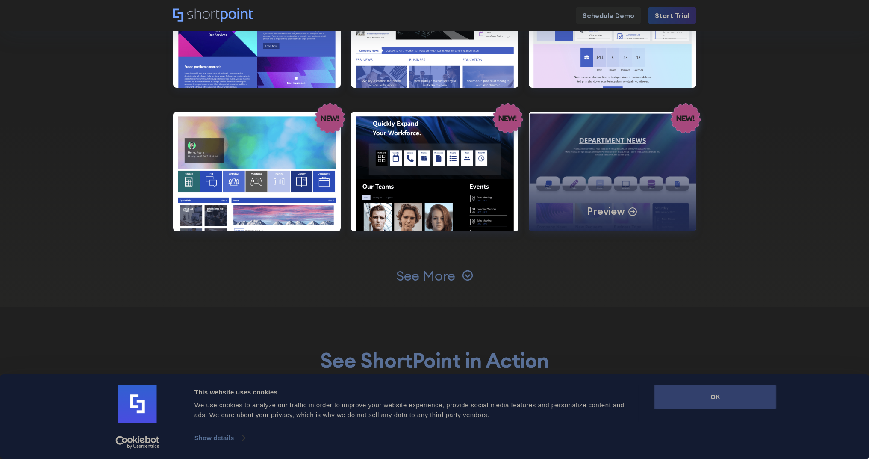  What do you see at coordinates (672, 15) in the screenshot?
I see `a: Start Trial` at bounding box center [672, 15].